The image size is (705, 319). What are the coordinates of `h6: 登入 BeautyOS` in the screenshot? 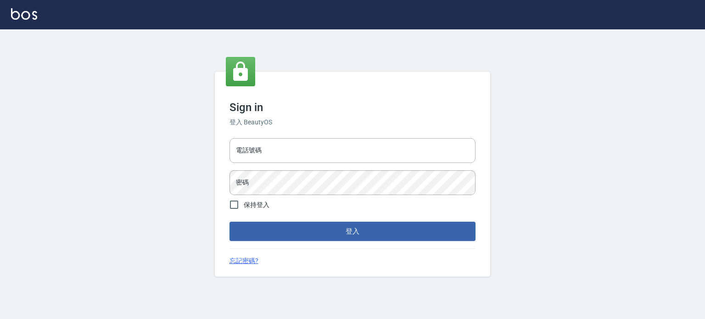 It's located at (353, 122).